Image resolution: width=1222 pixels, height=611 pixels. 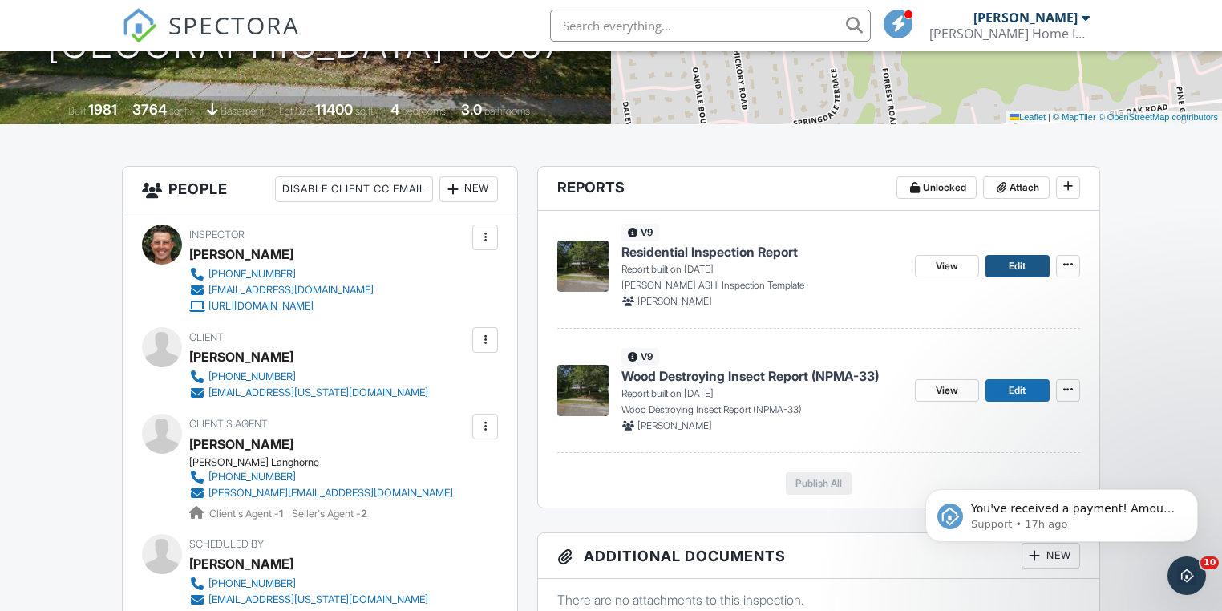 I want to click on p: There are no attachments to this inspection., so click(x=818, y=600).